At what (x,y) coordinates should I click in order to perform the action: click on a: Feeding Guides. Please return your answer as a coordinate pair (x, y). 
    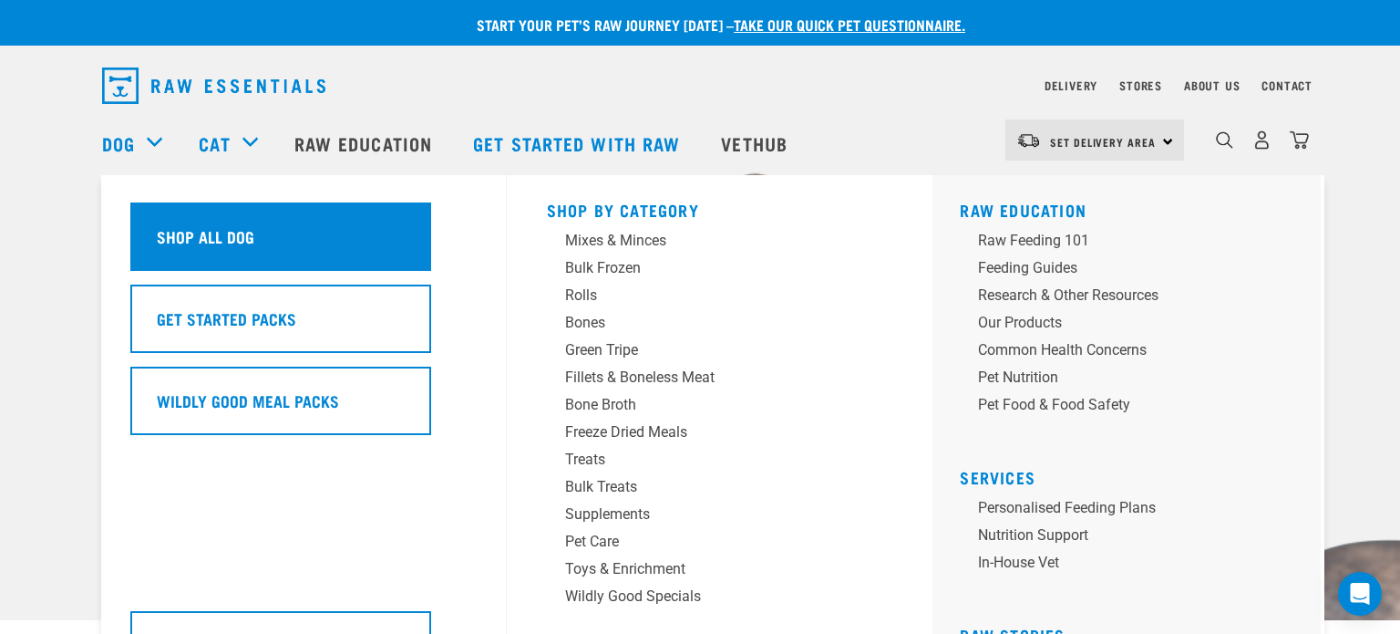
    Looking at the image, I should click on (1133, 271).